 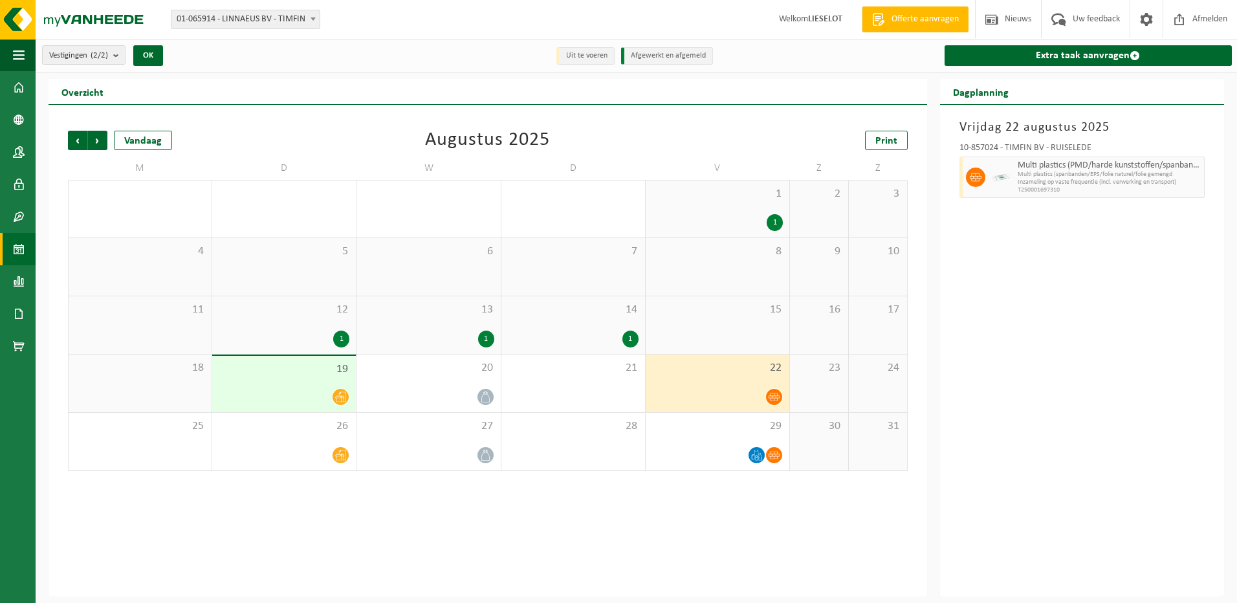 I want to click on span: 01-065914 - LINNAEUS BV - TIMFIN, so click(x=245, y=19).